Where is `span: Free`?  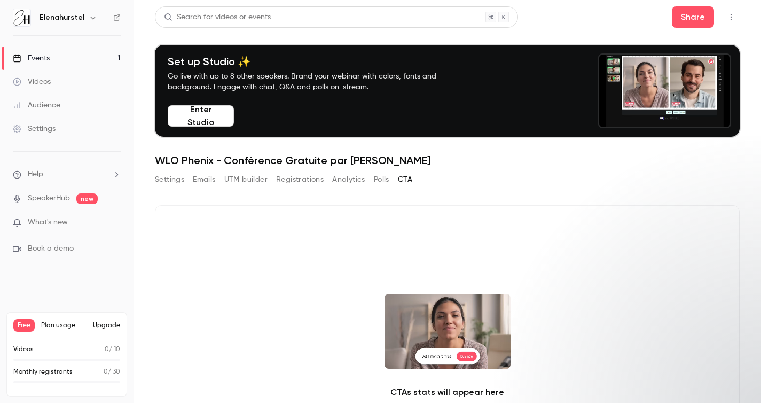
span: Free is located at coordinates (24, 325).